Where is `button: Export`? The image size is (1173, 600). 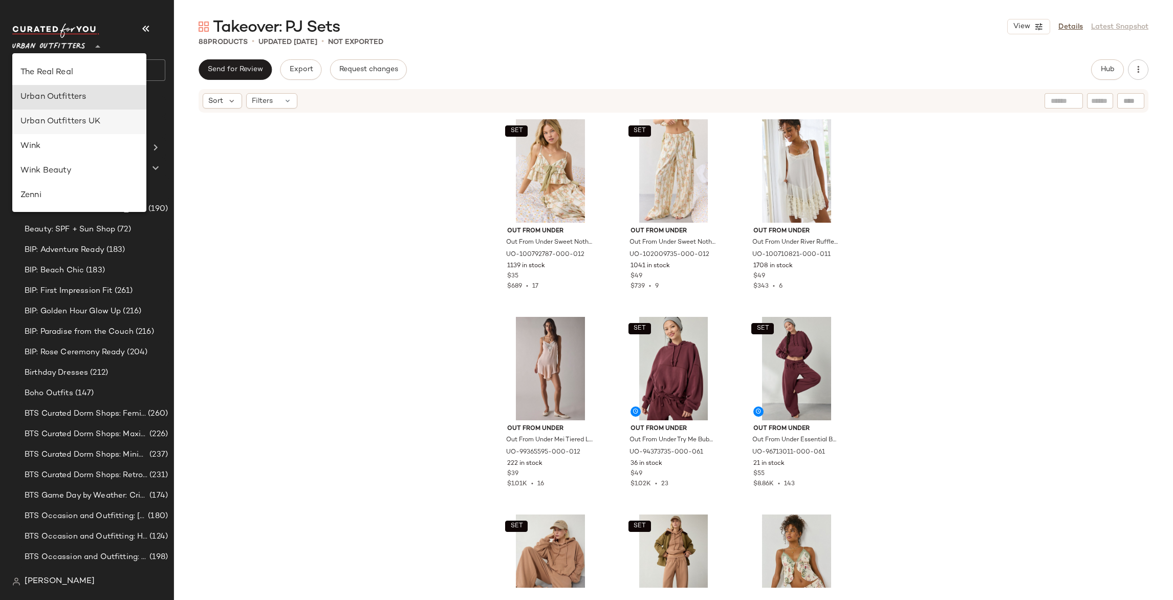 button: Export is located at coordinates (301, 70).